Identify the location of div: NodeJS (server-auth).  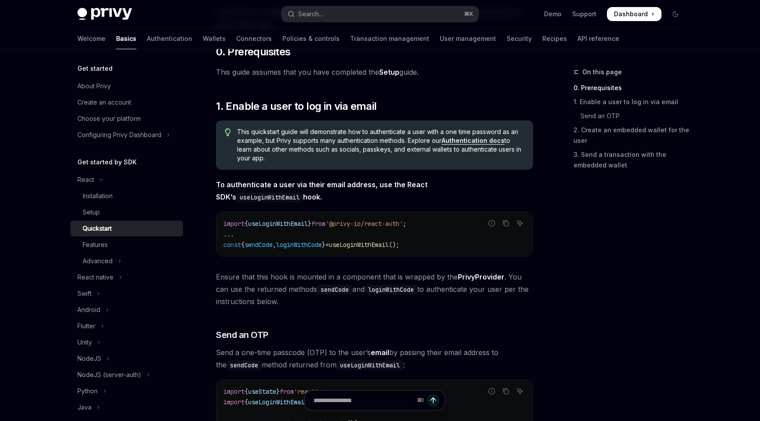
(109, 375).